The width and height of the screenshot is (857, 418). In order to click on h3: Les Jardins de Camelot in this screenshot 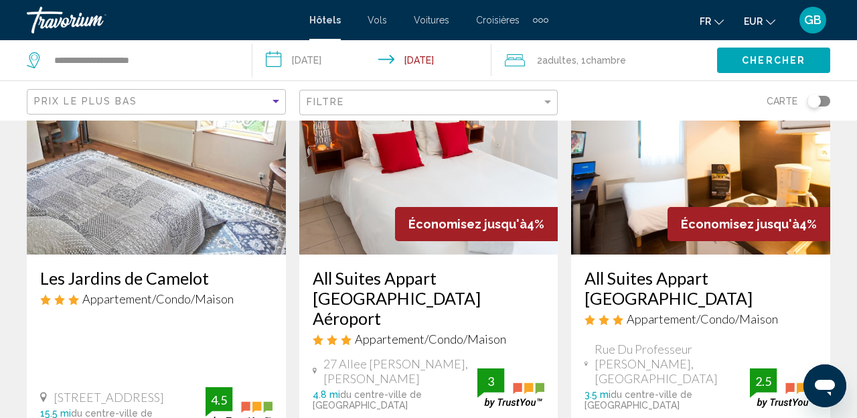, I will do `click(156, 278)`.